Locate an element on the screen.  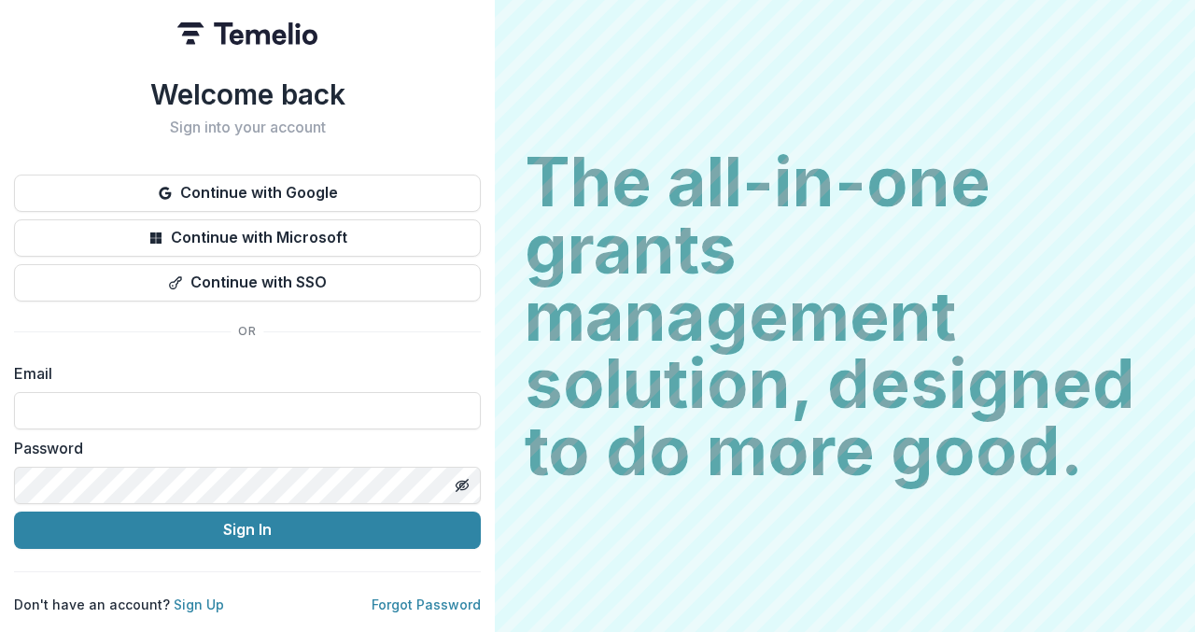
label: Password is located at coordinates (242, 448).